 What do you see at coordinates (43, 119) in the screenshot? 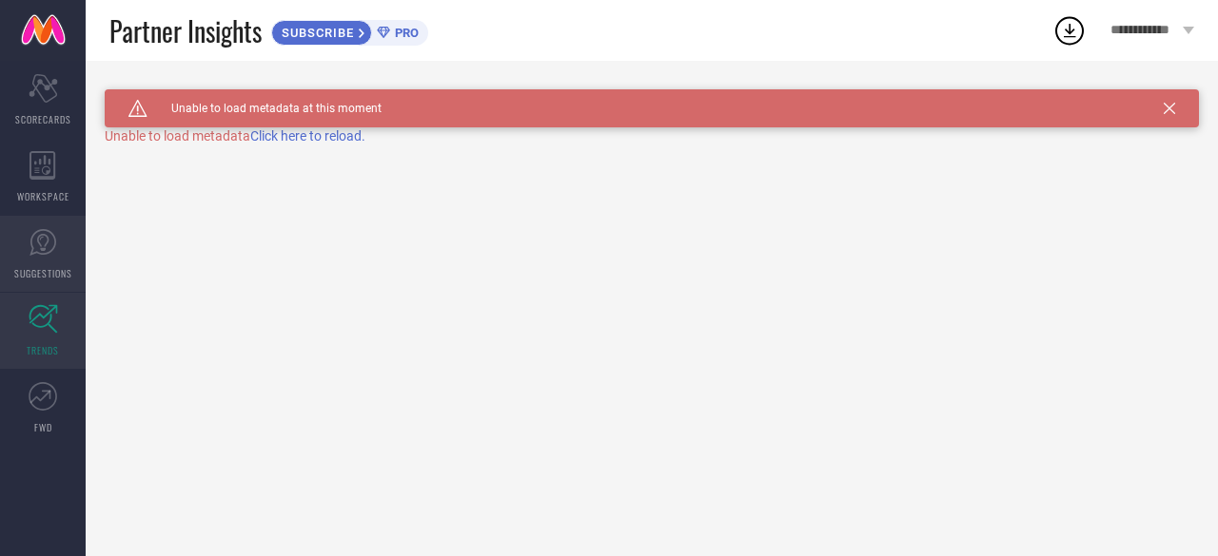
I see `span: SCORECARDS` at bounding box center [43, 119].